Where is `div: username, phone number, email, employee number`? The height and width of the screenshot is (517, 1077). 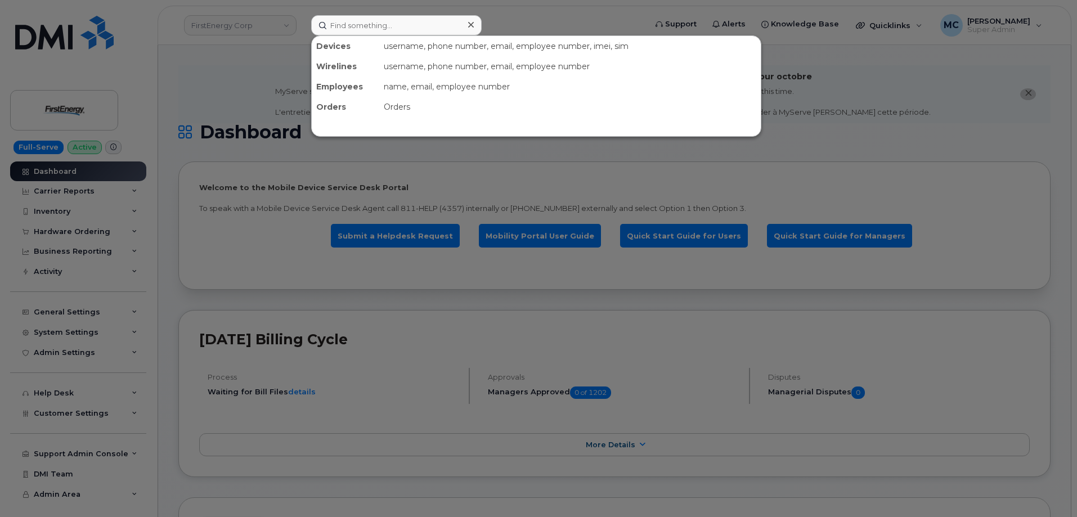 div: username, phone number, email, employee number is located at coordinates (570, 66).